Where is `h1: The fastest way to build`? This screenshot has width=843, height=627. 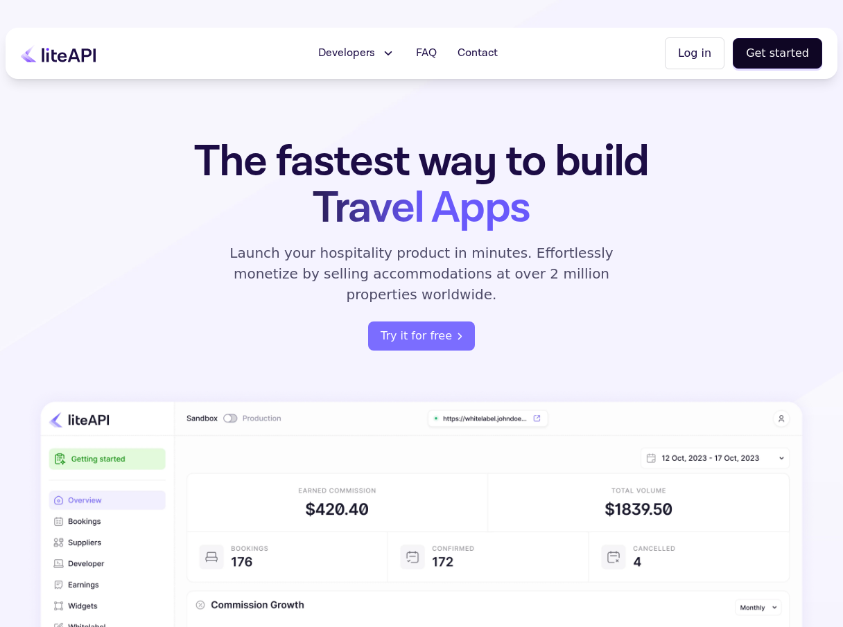 h1: The fastest way to build is located at coordinates (422, 185).